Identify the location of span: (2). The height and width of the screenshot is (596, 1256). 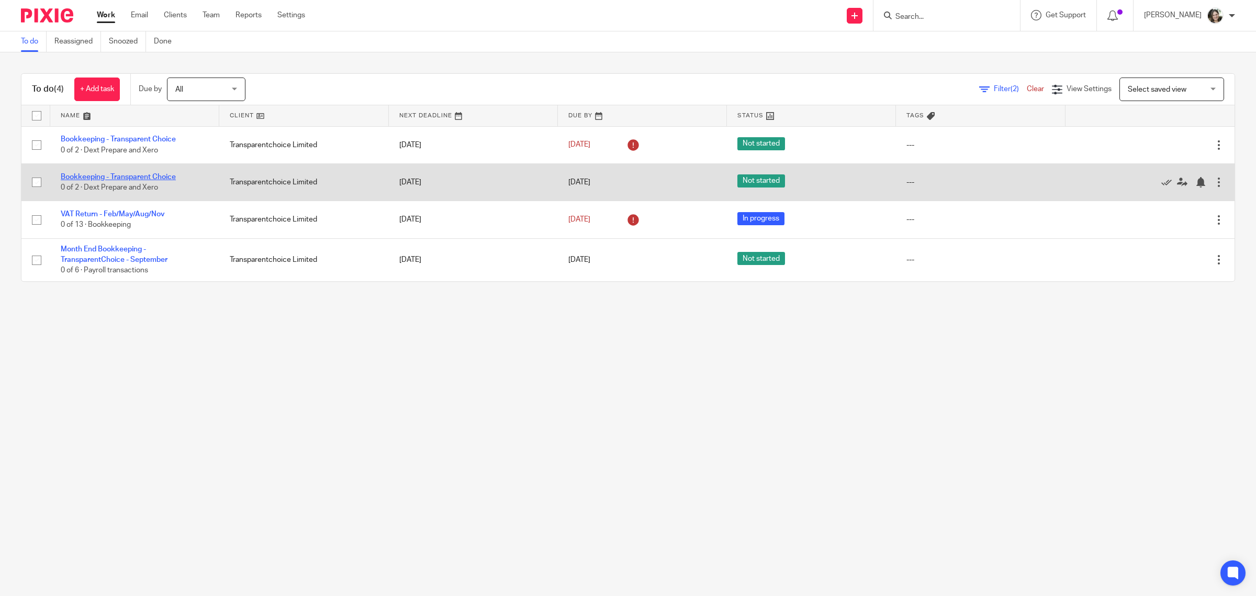
(1015, 89).